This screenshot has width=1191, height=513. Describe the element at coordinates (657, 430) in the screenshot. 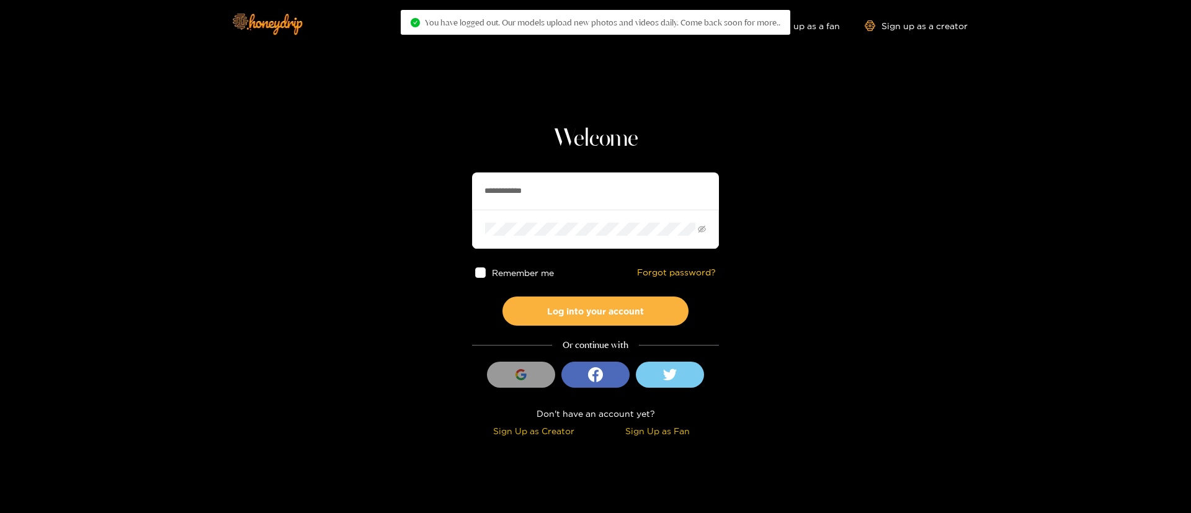

I see `div: Sign Up as Fan` at that location.